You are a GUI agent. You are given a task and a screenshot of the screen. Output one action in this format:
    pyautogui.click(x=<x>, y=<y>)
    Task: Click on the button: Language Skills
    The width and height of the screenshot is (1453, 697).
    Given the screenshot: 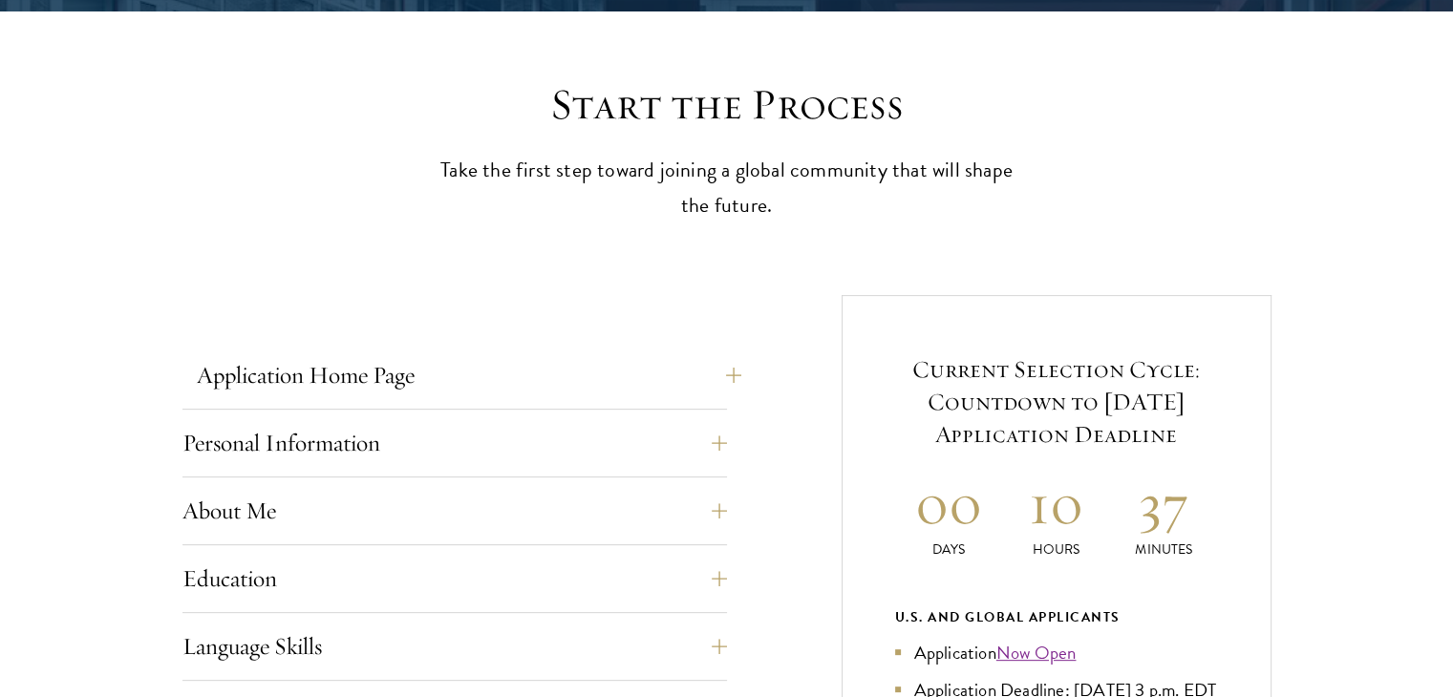 What is the action you would take?
    pyautogui.click(x=455, y=647)
    